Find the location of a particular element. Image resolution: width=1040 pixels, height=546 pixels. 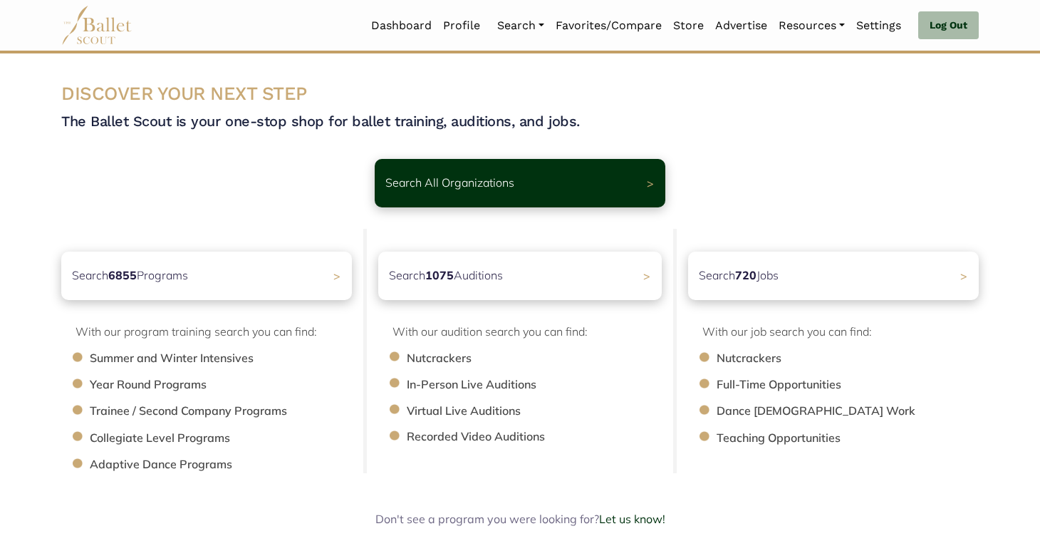

b: 720 is located at coordinates (746, 275).